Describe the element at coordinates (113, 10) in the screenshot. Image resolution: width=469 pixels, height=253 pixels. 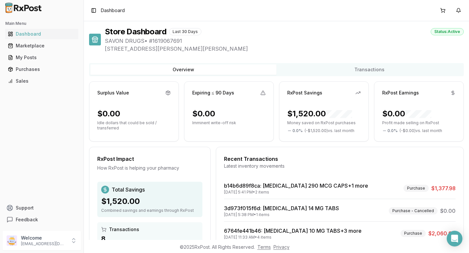
I see `nav: breadcrumb` at that location.